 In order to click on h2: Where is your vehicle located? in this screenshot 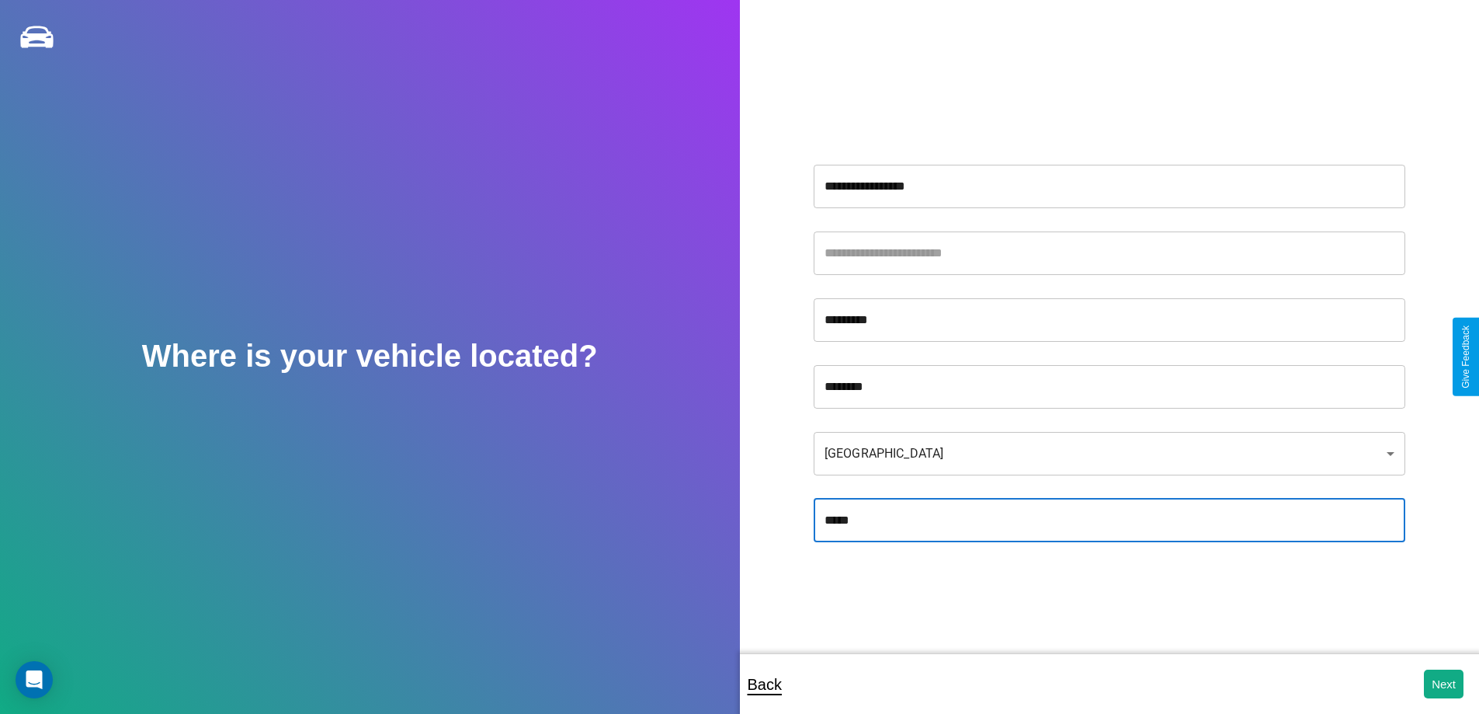, I will do `click(370, 356)`.